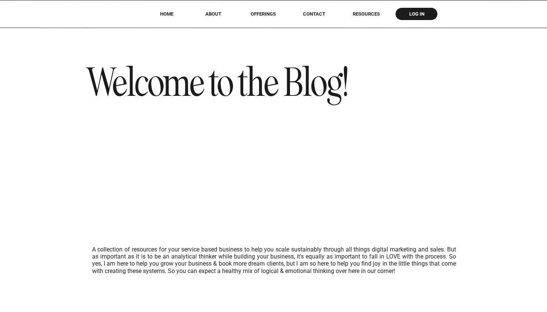  I want to click on nav: HOME, so click(166, 14).